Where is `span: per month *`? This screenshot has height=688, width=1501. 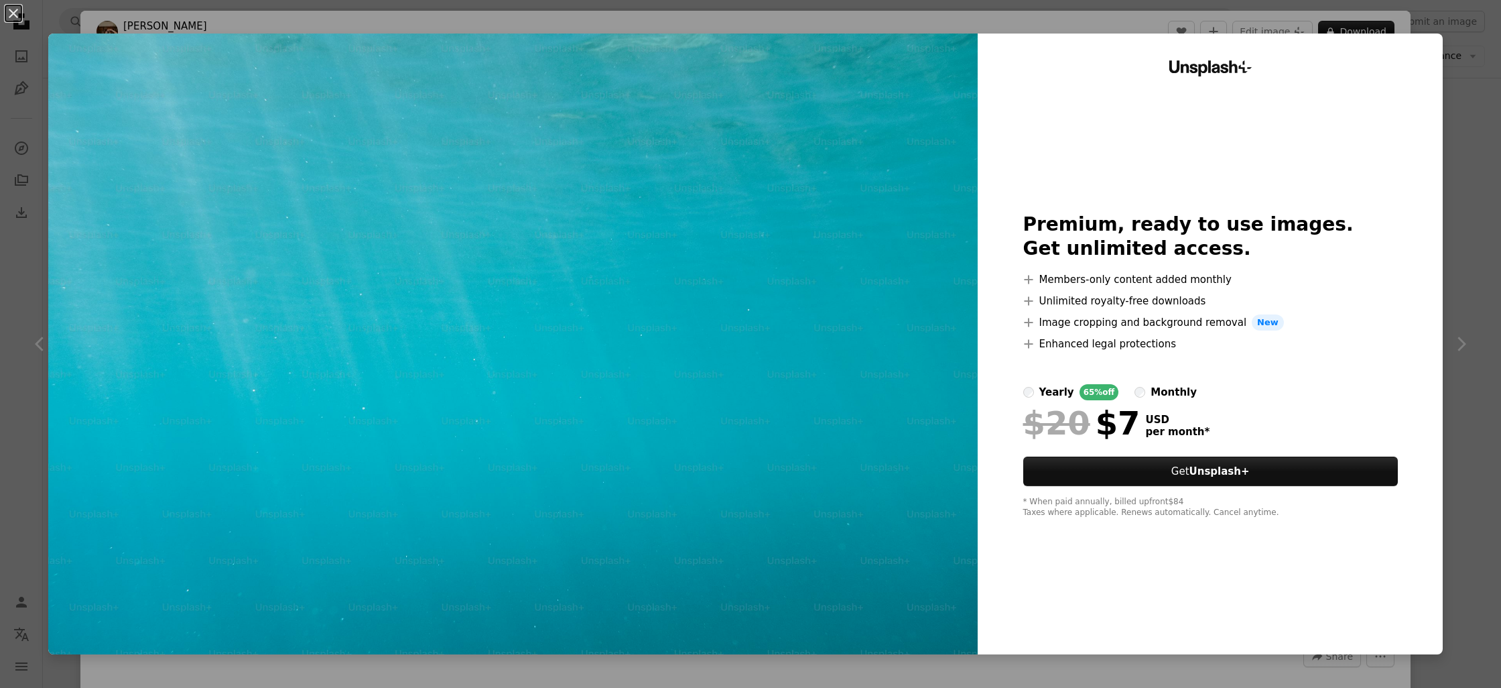
span: per month * is located at coordinates (1178, 432).